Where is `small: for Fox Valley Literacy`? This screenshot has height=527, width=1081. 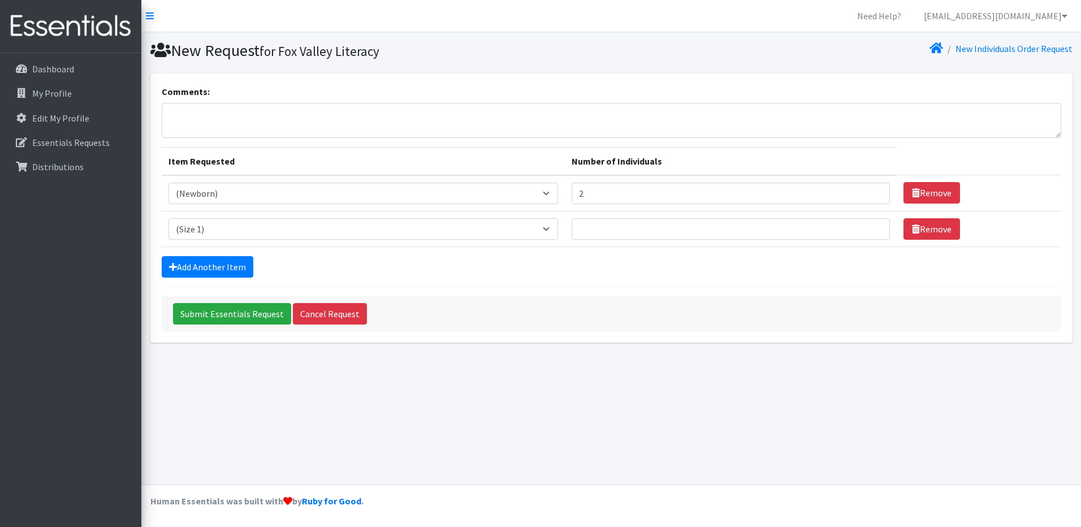
small: for Fox Valley Literacy is located at coordinates (319, 51).